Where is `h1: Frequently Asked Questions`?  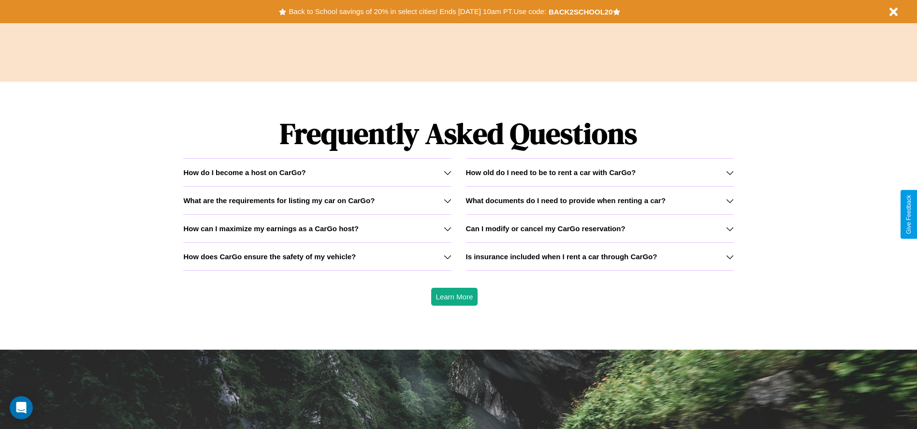
h1: Frequently Asked Questions is located at coordinates (458, 133).